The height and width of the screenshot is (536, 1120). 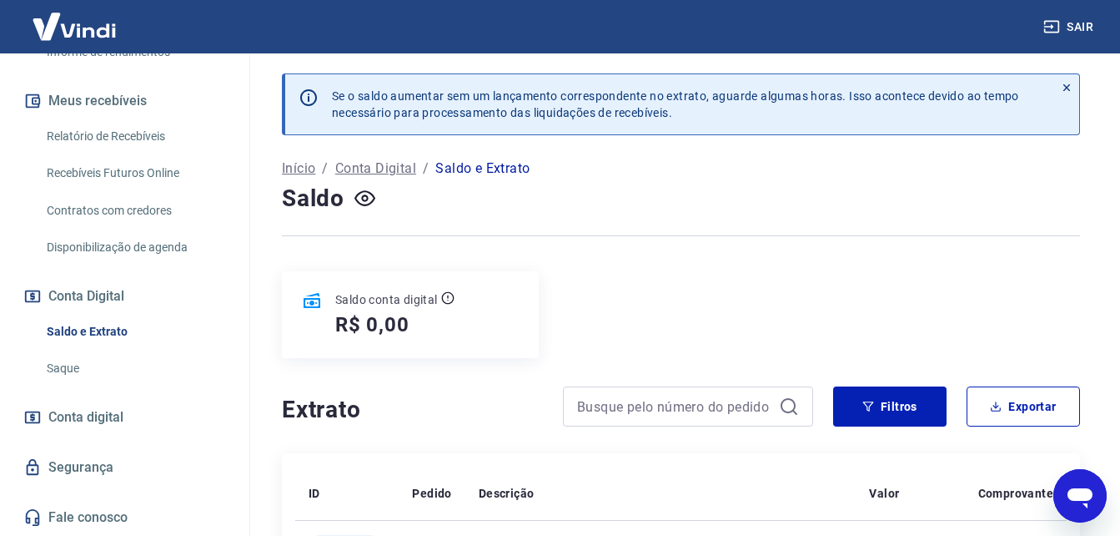 I want to click on a: Fale conosco, so click(x=124, y=517).